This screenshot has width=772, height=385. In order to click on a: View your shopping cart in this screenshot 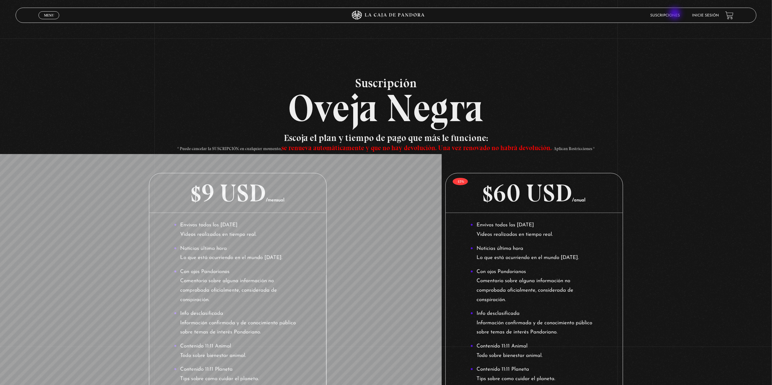, I will do `click(729, 15)`.